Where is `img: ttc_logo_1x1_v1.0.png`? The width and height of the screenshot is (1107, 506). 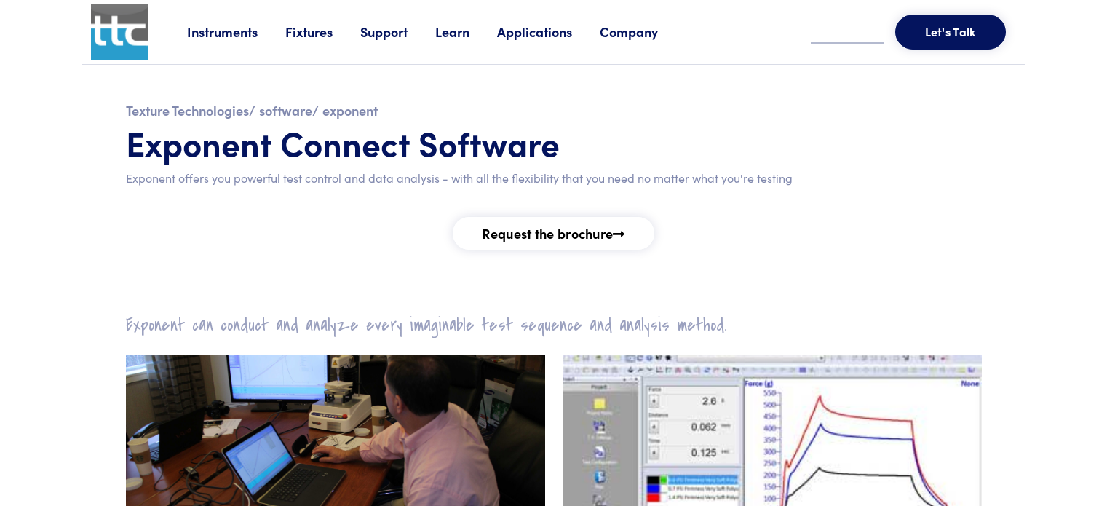
img: ttc_logo_1x1_v1.0.png is located at coordinates (119, 32).